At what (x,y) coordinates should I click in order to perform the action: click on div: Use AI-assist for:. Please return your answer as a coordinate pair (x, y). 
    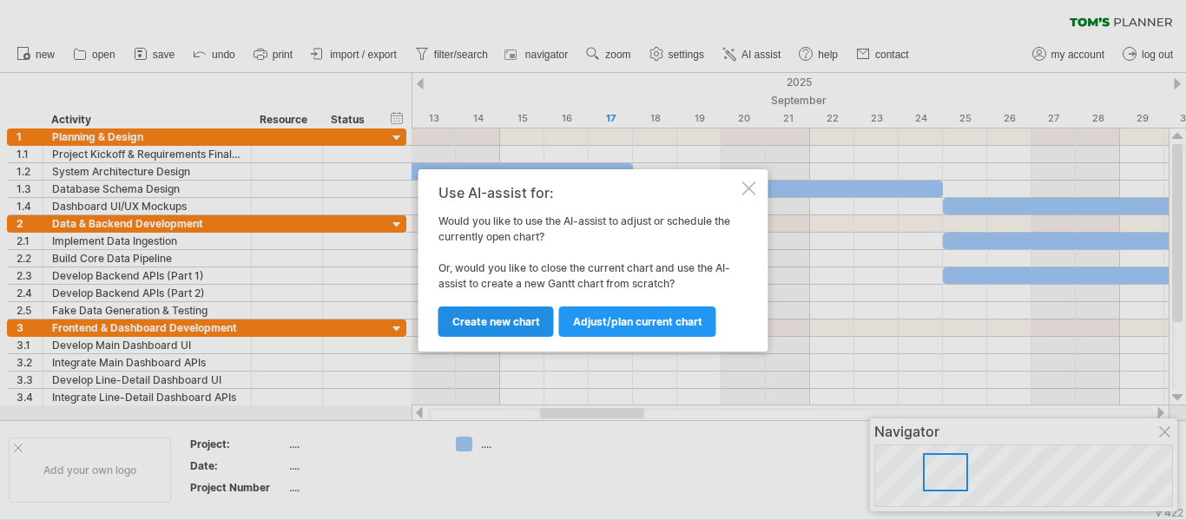
    Looking at the image, I should click on (589, 193).